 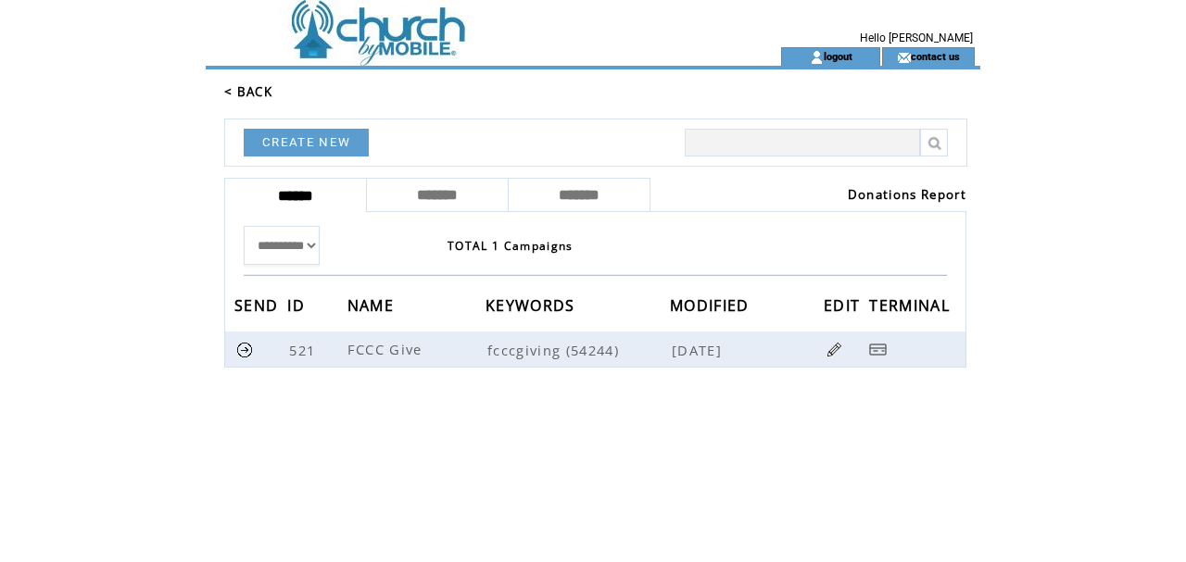 What do you see at coordinates (372, 308) in the screenshot?
I see `span: NAME` at bounding box center [372, 308].